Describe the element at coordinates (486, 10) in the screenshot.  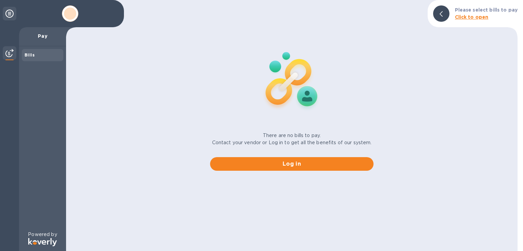
I see `b: Please select bills to pay` at that location.